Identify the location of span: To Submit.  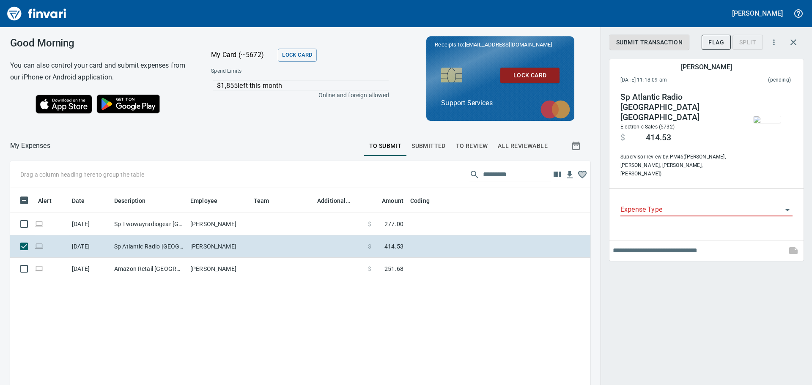
(385, 146).